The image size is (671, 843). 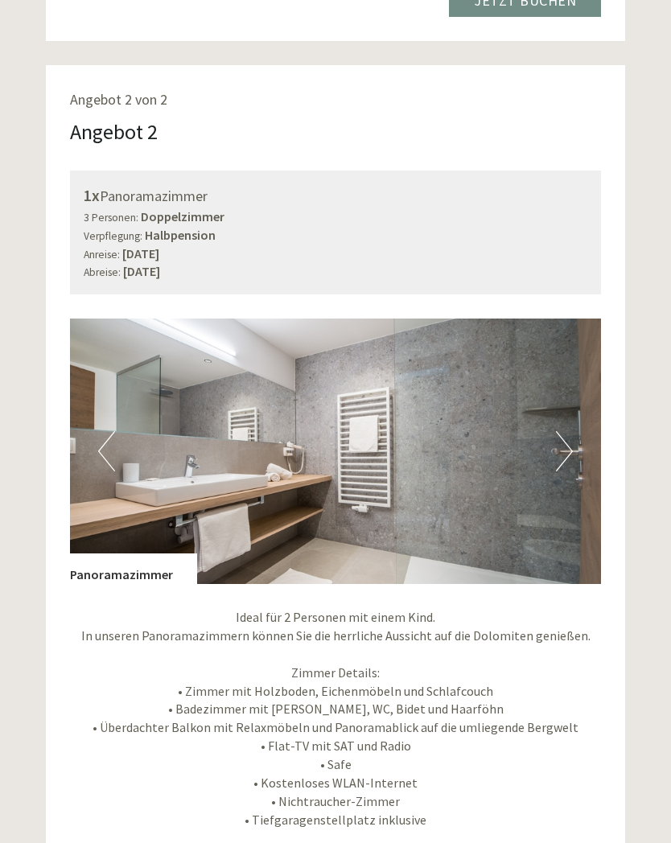 I want to click on div: Angebot 2, so click(x=113, y=131).